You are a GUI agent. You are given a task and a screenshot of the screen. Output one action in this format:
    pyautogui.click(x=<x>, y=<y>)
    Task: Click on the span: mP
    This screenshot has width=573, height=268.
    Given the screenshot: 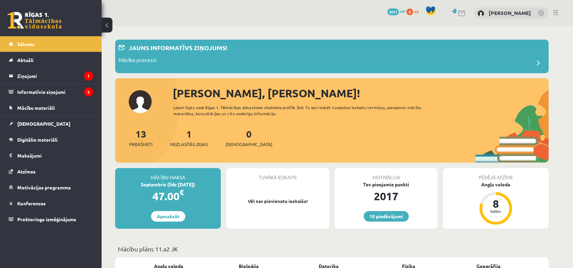 What is the action you would take?
    pyautogui.click(x=403, y=11)
    